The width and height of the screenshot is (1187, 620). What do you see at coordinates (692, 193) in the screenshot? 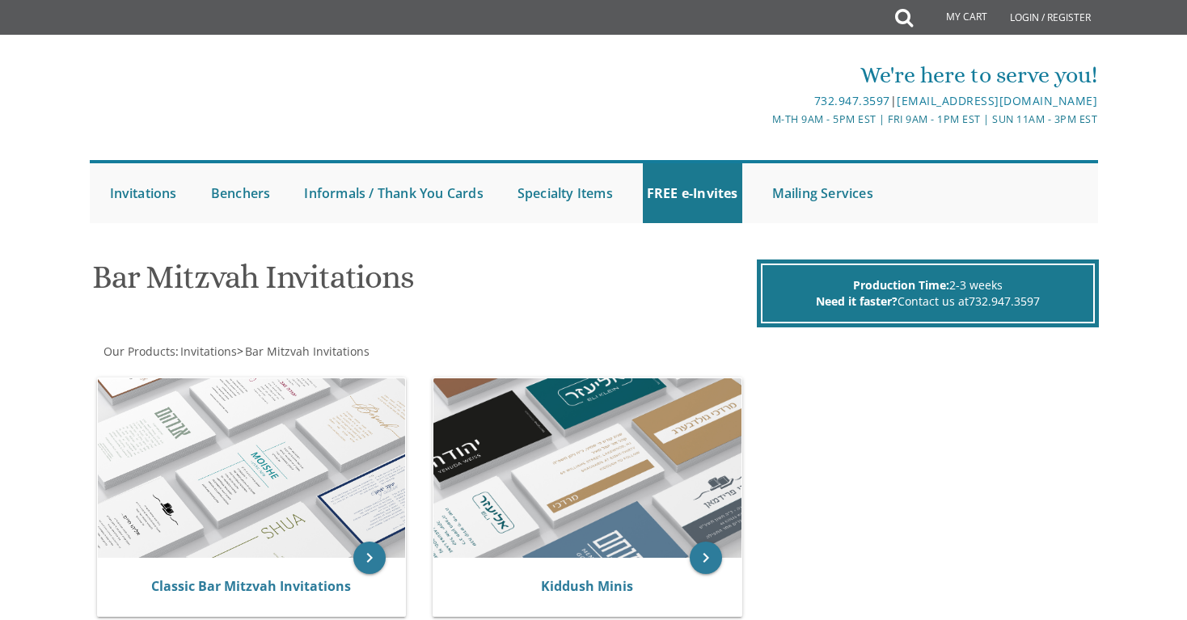
I see `a: FREE e-Invites` at bounding box center [692, 193].